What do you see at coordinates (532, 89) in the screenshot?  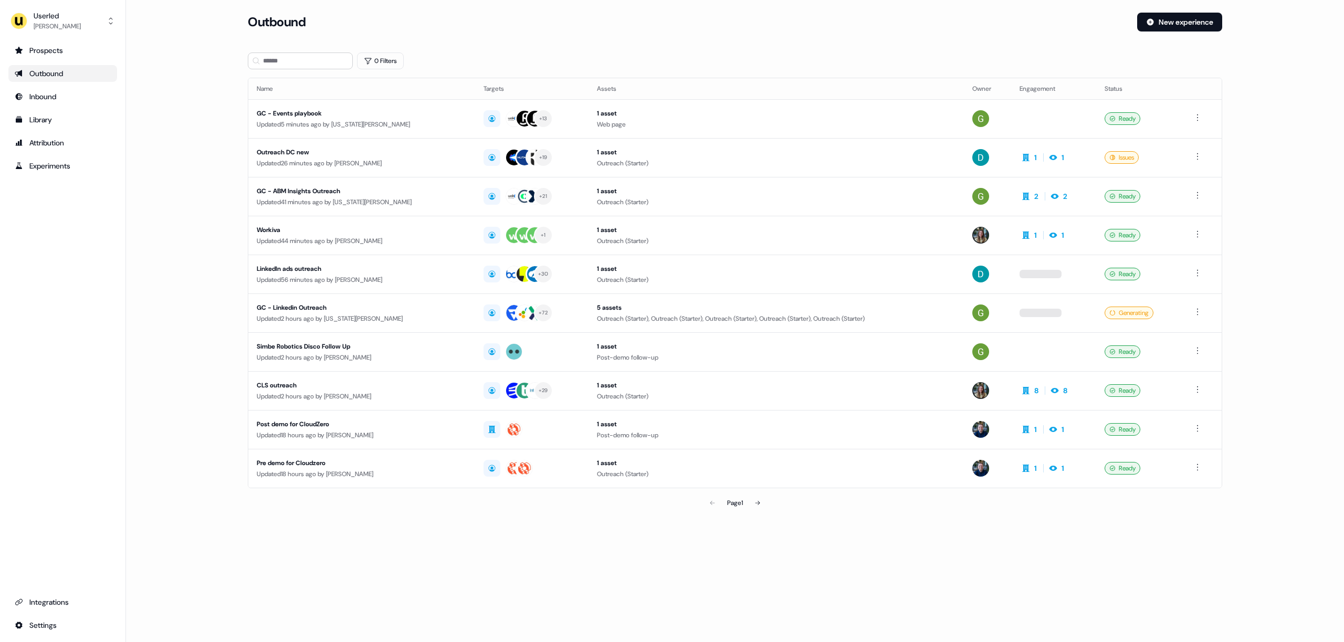 I see `th: Targets` at bounding box center [532, 89].